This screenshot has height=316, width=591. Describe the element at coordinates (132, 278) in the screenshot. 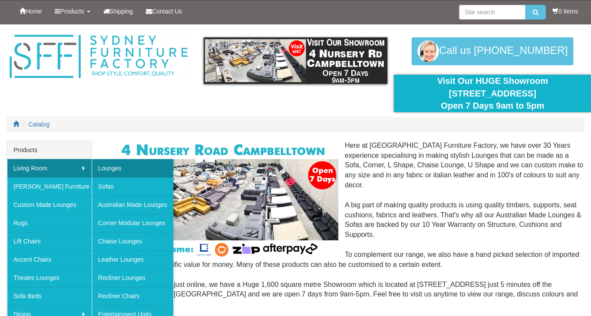

I see `a: Recliner Lounges` at that location.